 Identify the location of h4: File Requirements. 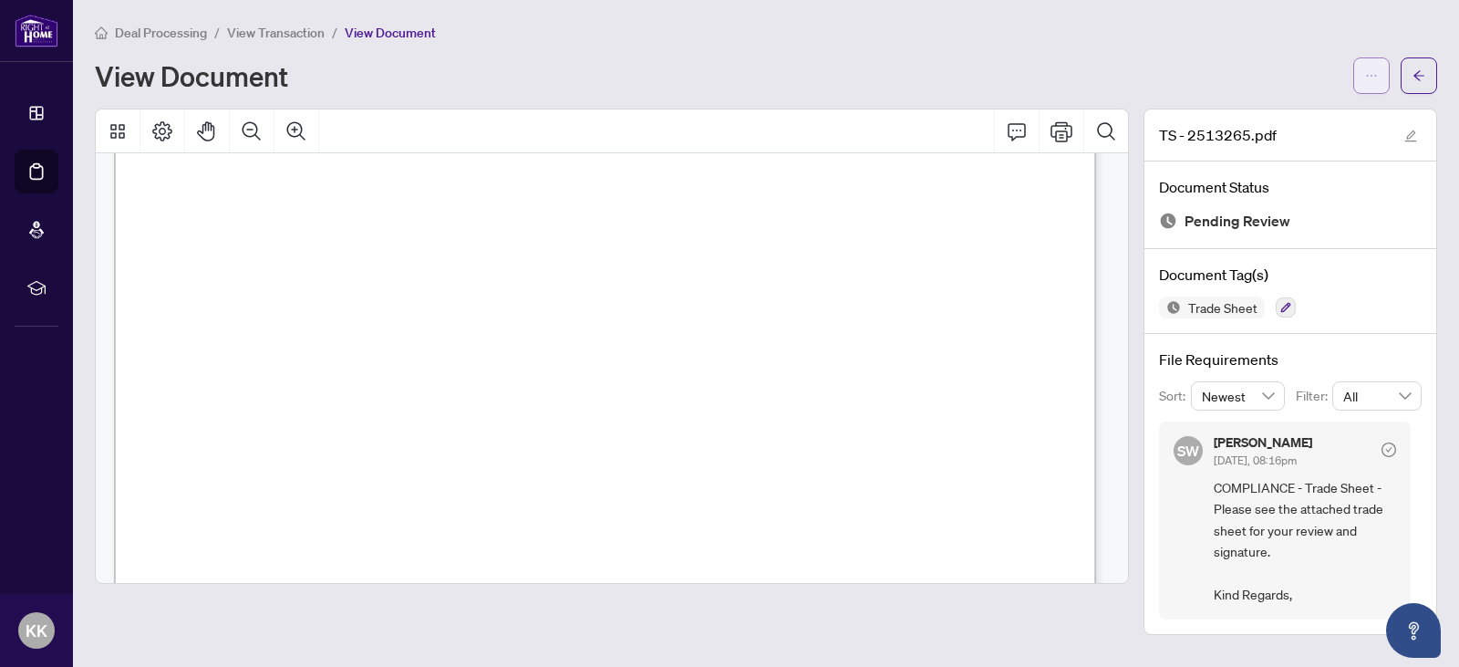
(1291, 359).